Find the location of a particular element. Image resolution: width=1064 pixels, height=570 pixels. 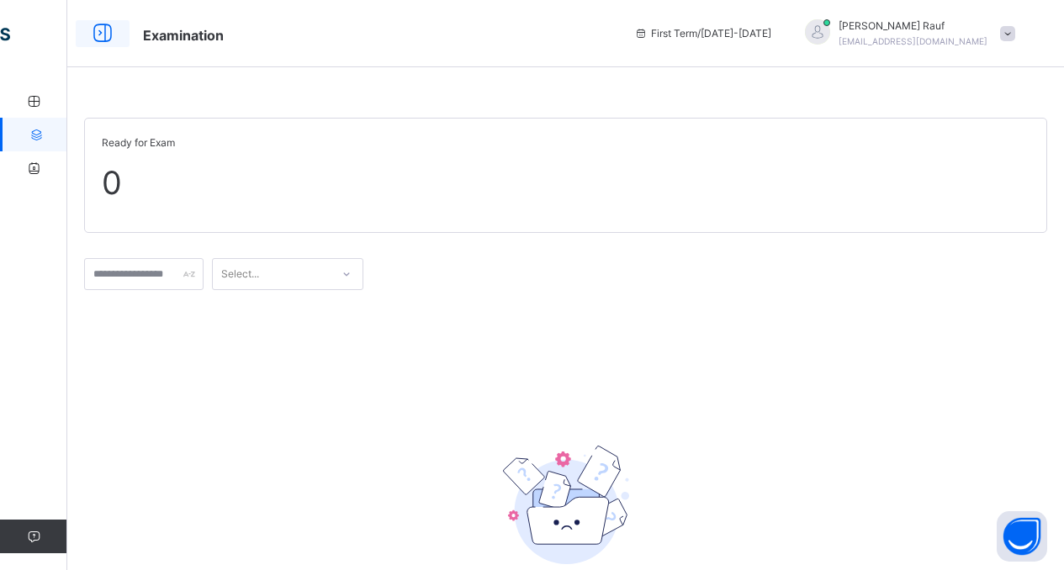

span: session/term information is located at coordinates (702, 34).